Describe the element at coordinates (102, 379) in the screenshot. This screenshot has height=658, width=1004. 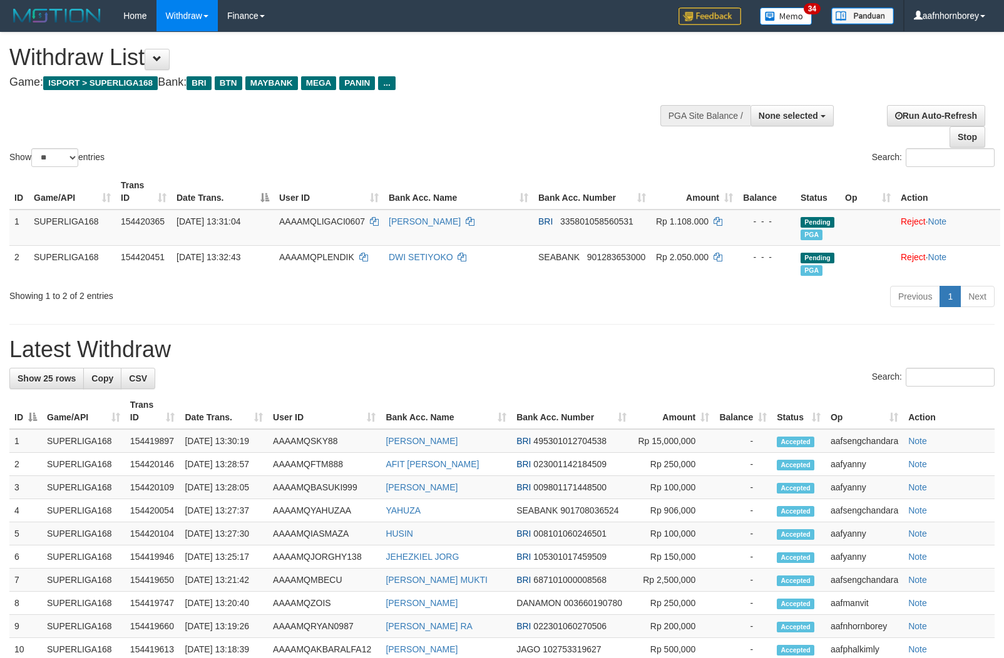
I see `span: Copy` at that location.